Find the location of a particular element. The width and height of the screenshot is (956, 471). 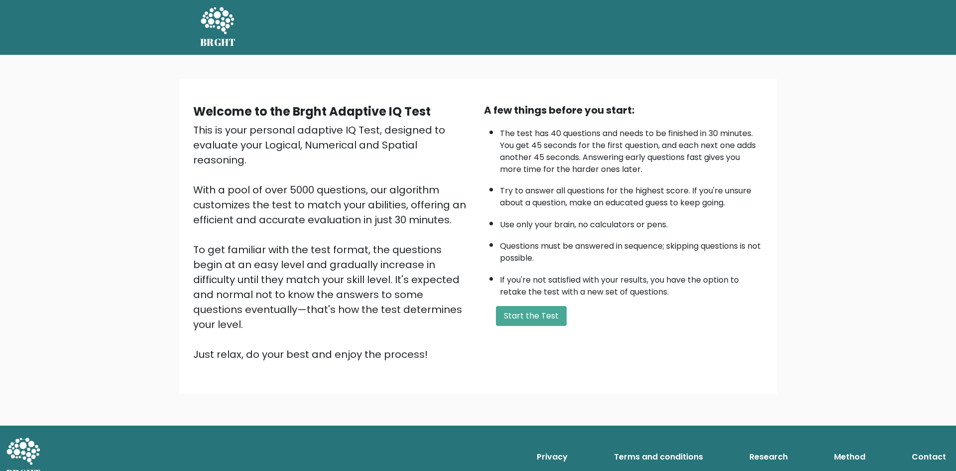

button: Start the Test is located at coordinates (531, 316).